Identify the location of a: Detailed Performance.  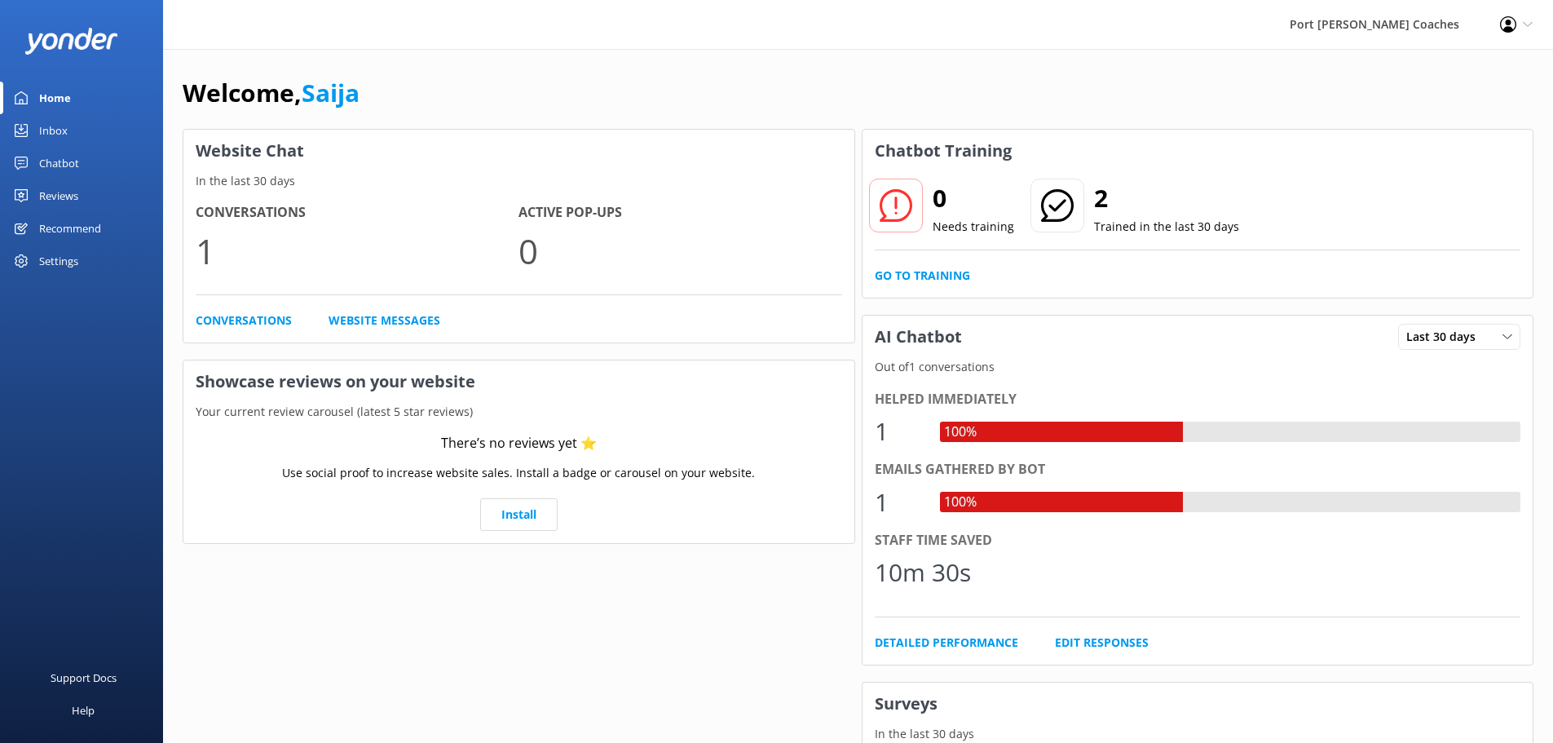
(947, 642).